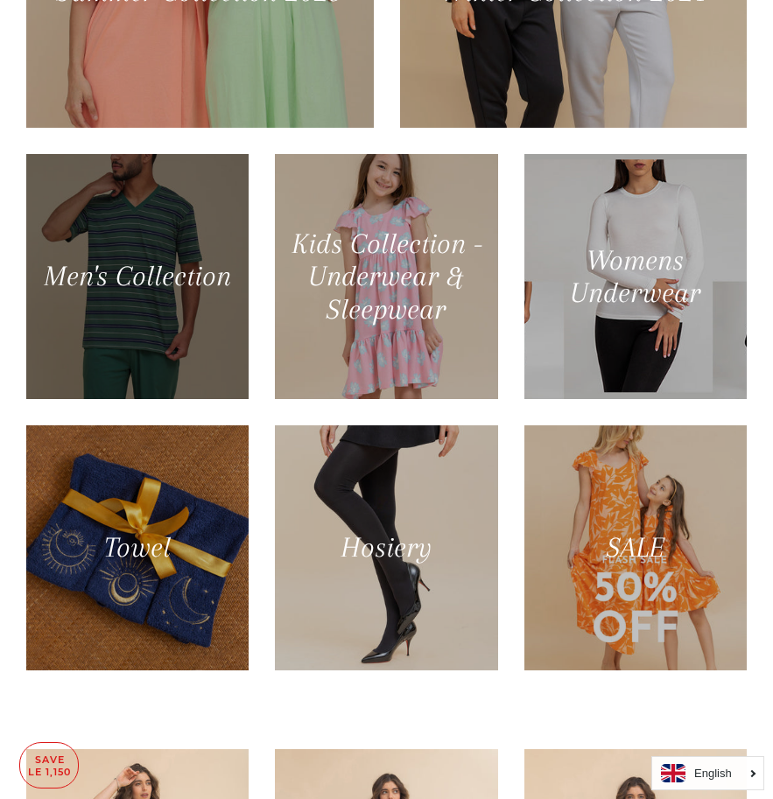 Image resolution: width=773 pixels, height=799 pixels. Describe the element at coordinates (49, 765) in the screenshot. I see `p: Save LE 1,150` at that location.